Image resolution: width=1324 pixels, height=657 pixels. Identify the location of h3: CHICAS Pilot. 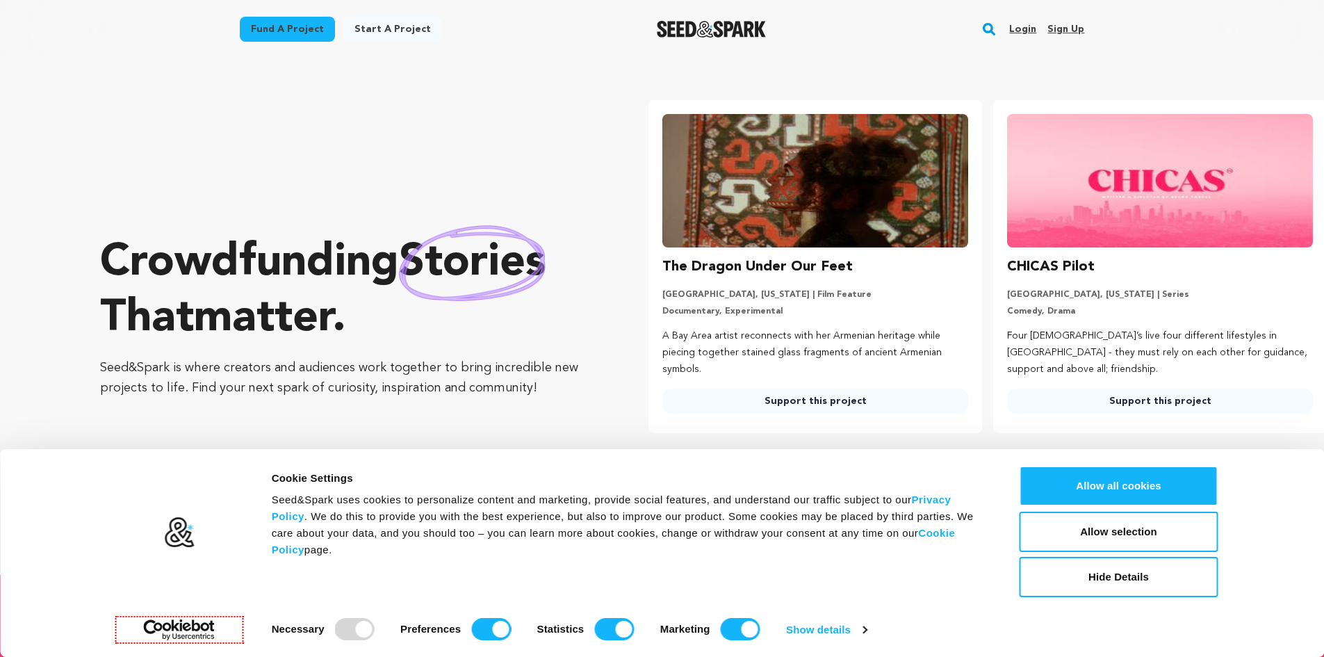
(1051, 267).